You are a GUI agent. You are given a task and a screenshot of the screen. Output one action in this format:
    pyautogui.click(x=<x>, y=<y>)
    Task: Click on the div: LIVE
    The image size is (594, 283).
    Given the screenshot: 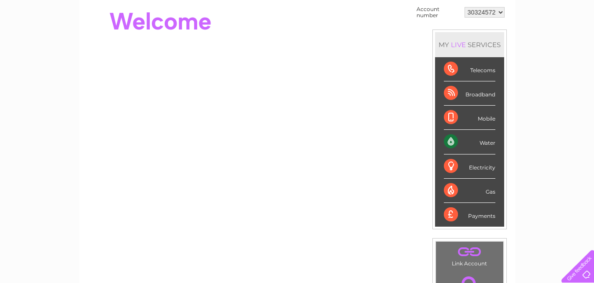 What is the action you would take?
    pyautogui.click(x=459, y=45)
    